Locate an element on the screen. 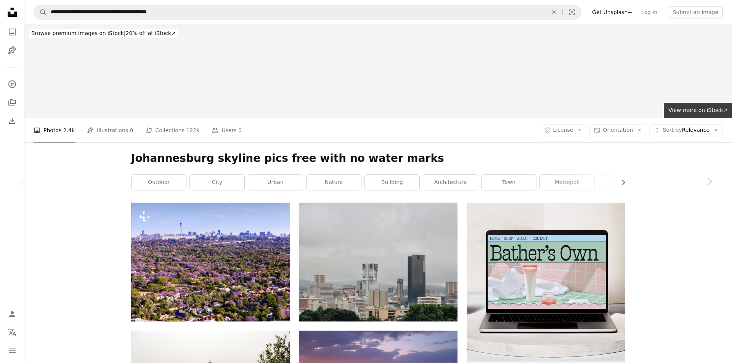  button: Language is located at coordinates (12, 333).